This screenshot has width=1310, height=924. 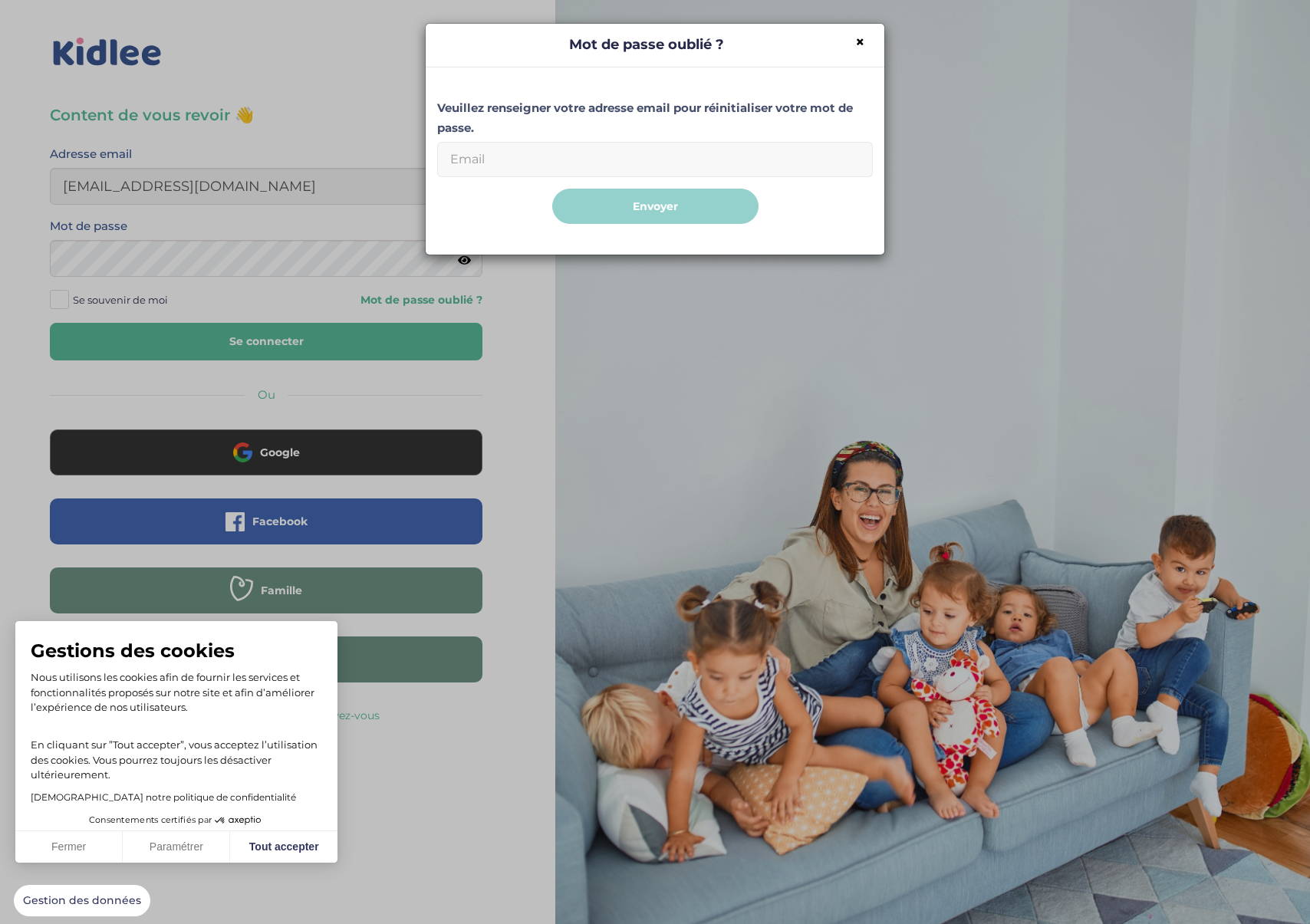 I want to click on span: Gestion des données, so click(x=82, y=901).